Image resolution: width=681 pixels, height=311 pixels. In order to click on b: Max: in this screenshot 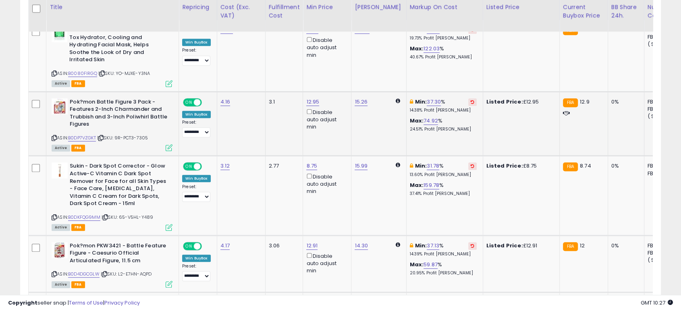, I will do `click(416, 120)`.